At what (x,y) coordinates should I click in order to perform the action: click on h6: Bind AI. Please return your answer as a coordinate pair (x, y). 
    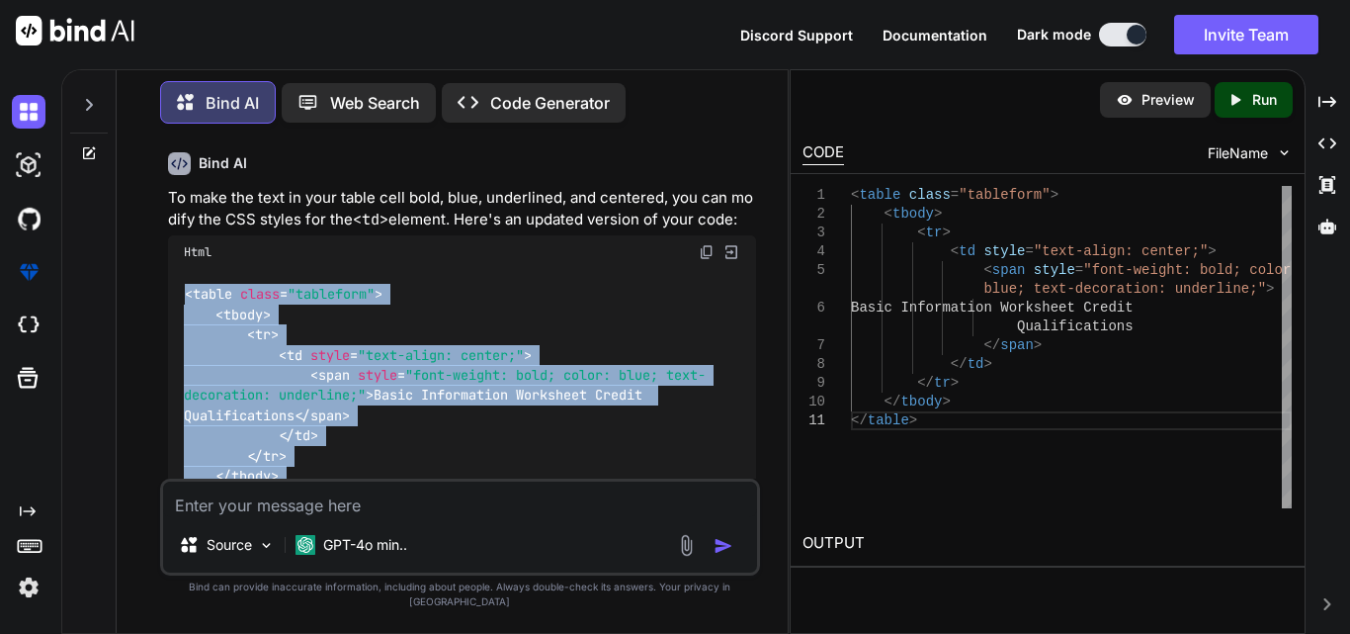
    Looking at the image, I should click on (222, 163).